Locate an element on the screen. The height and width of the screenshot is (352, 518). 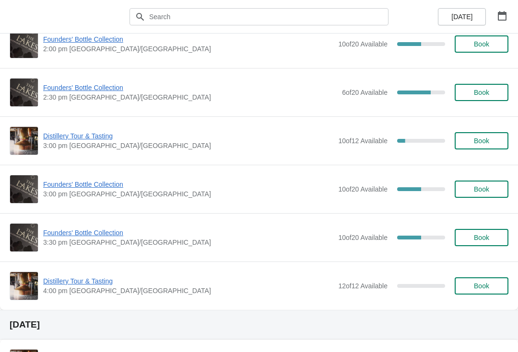
img: Founders' Bottle Collection | | 3:30 pm Europe/London is located at coordinates (24, 238).